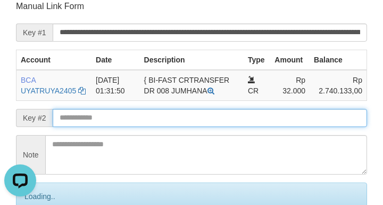  I want to click on th: Date, so click(116, 60).